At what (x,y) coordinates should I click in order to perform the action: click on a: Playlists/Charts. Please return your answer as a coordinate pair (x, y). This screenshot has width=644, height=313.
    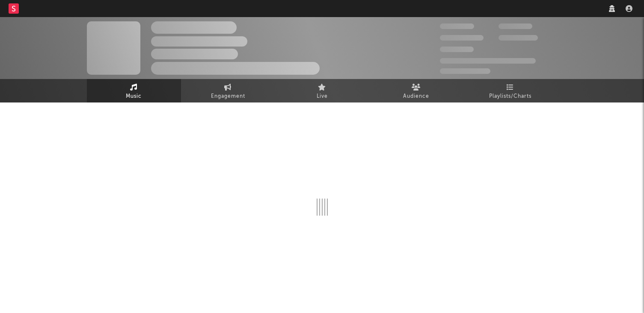
    Looking at the image, I should click on (510, 91).